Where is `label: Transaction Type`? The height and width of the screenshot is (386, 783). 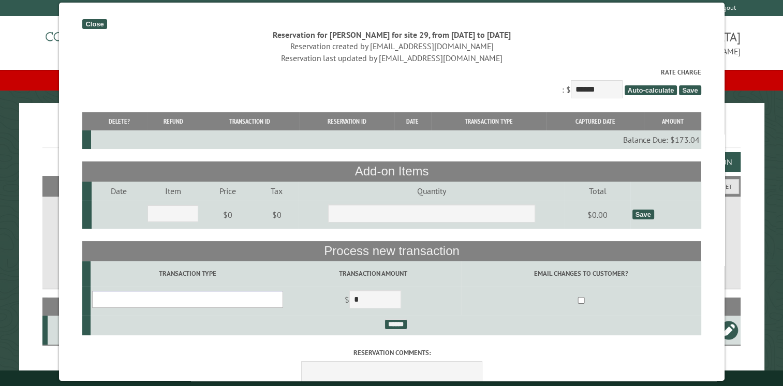 label: Transaction Type is located at coordinates (187, 273).